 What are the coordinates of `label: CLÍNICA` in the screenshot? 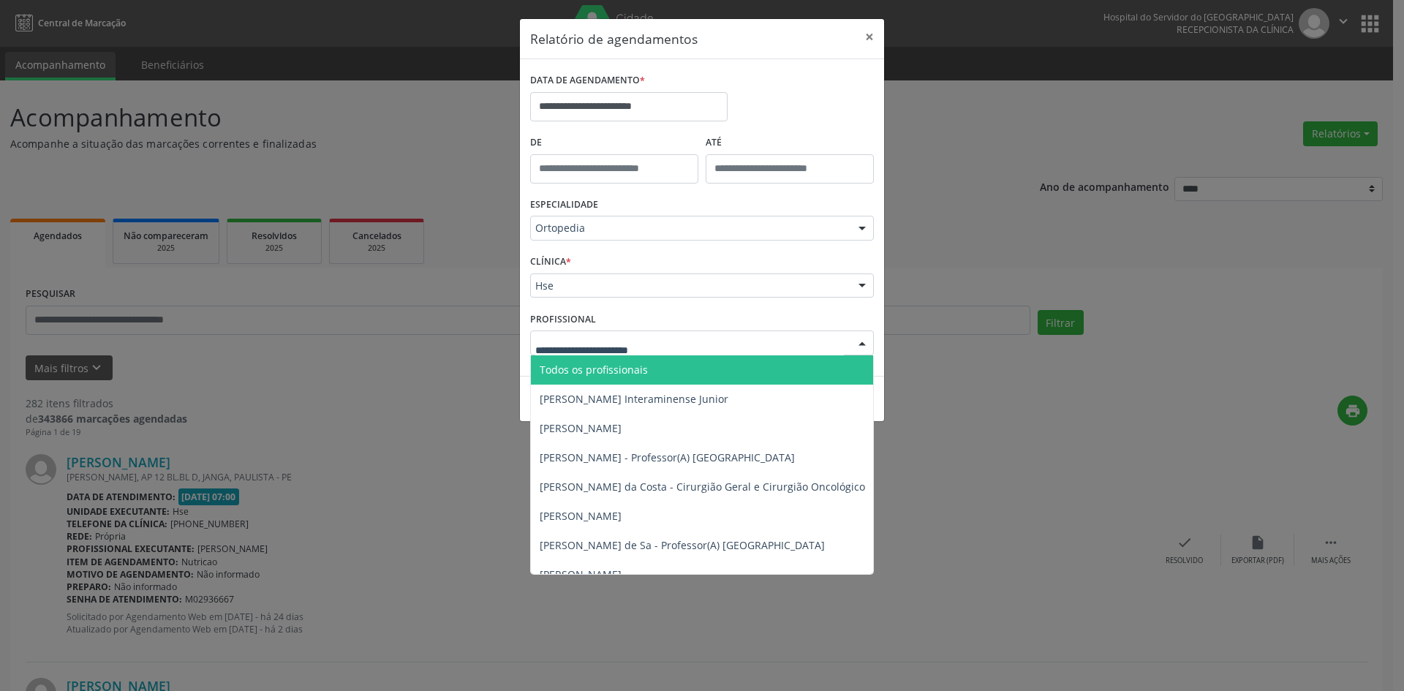 It's located at (550, 262).